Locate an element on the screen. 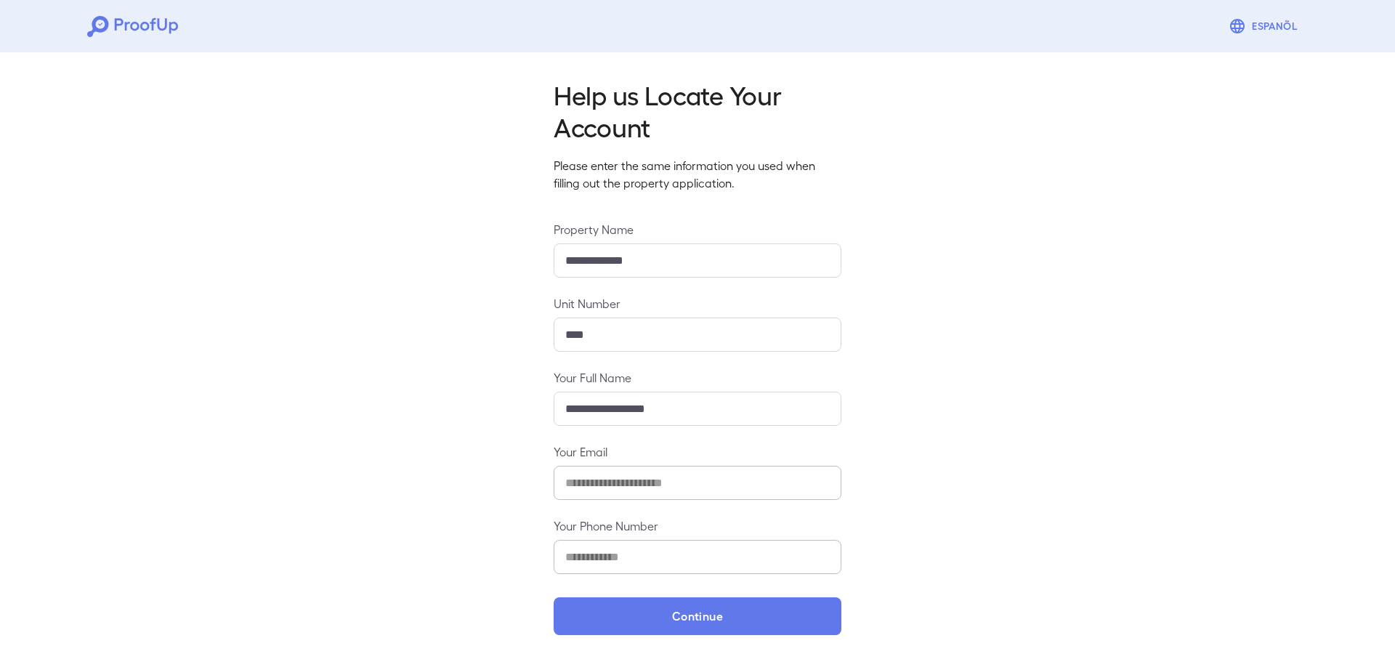  button: Continue is located at coordinates (698, 616).